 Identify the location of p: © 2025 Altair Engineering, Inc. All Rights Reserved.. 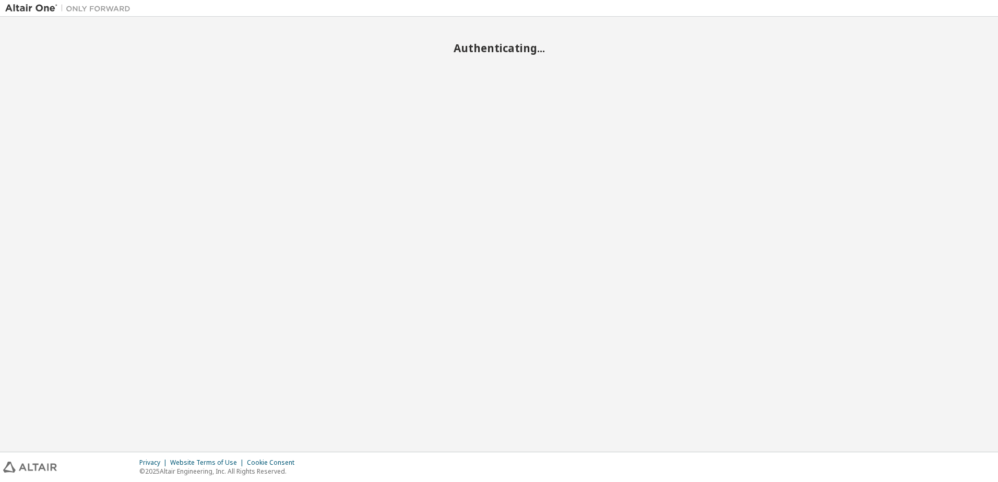
(220, 471).